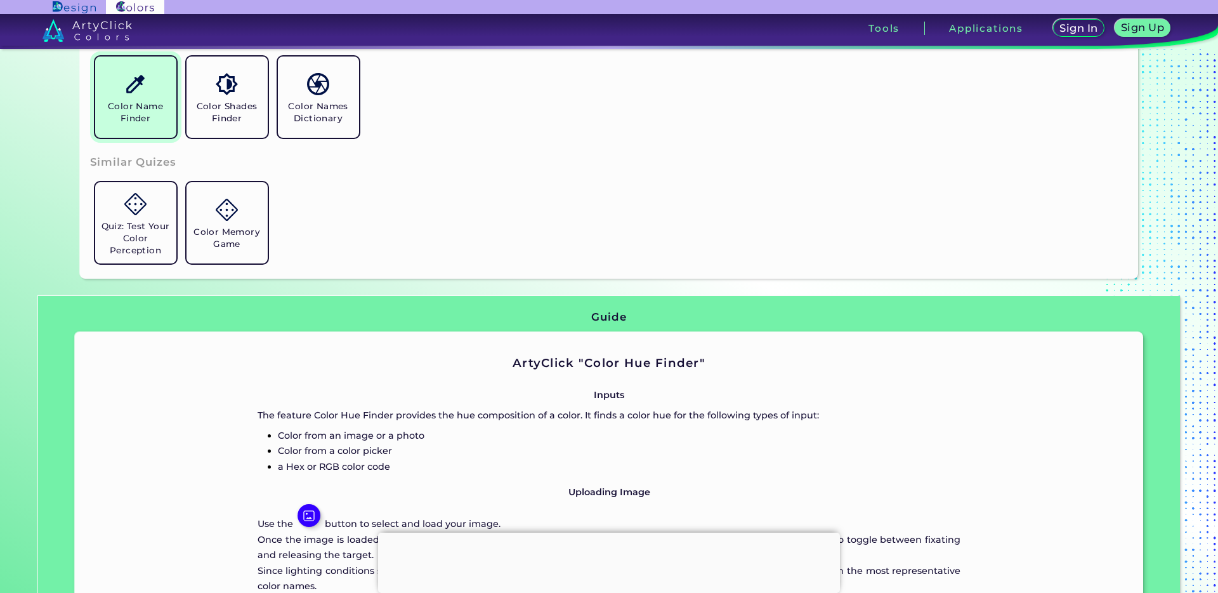 This screenshot has height=593, width=1218. Describe the element at coordinates (318, 84) in the screenshot. I see `img: icon_color_names_dictionary.svg` at that location.